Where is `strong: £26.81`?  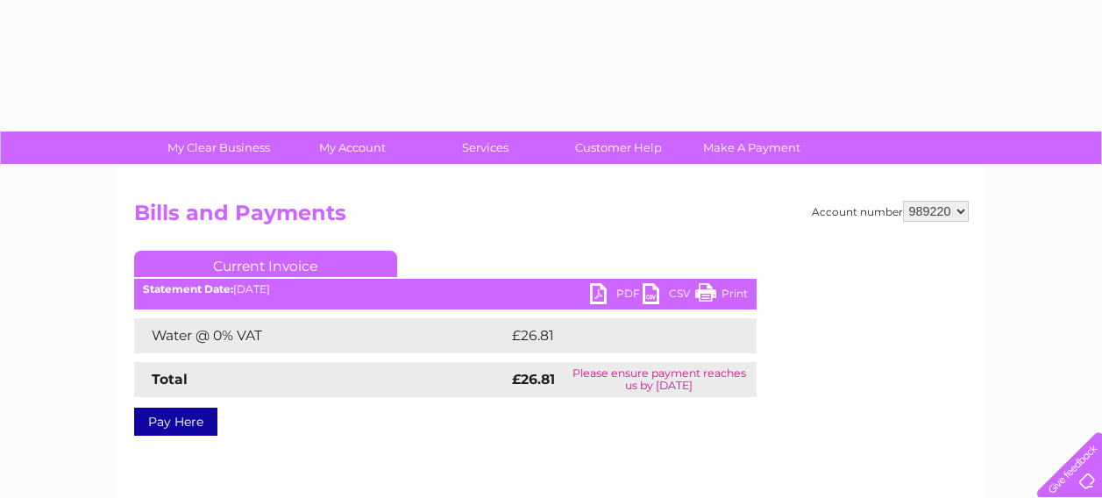 strong: £26.81 is located at coordinates (533, 379).